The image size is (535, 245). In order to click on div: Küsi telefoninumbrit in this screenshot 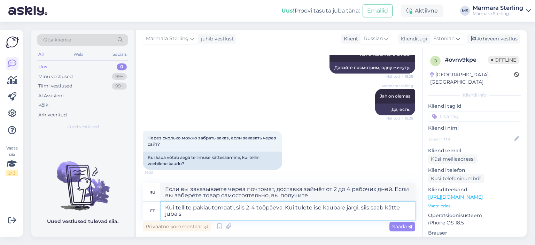, I will do `click(456, 178)`.